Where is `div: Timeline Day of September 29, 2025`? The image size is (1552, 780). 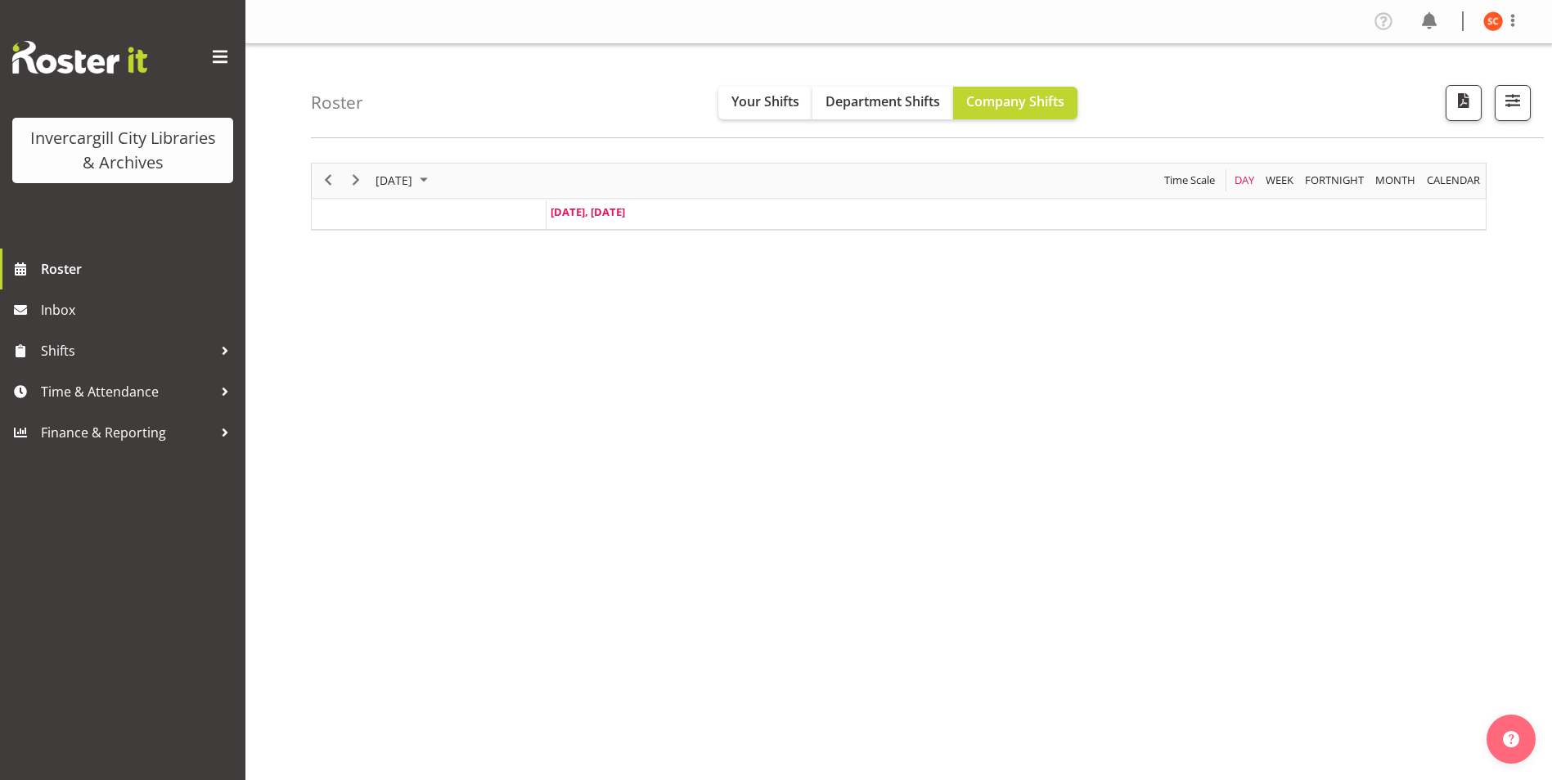
div: Timeline Day of September 29, 2025 is located at coordinates (898, 196).